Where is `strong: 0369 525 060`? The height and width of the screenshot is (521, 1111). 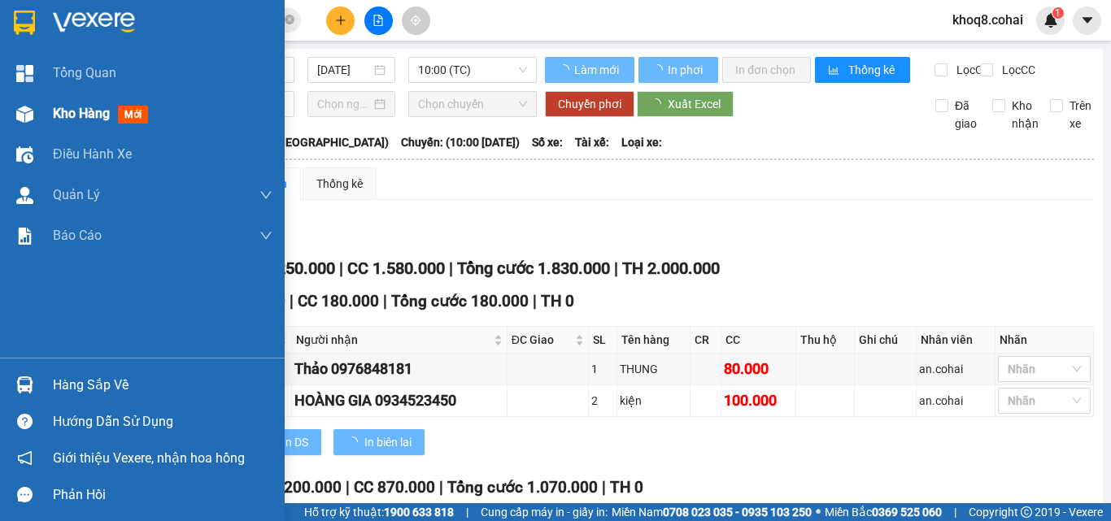 strong: 0369 525 060 is located at coordinates (907, 512).